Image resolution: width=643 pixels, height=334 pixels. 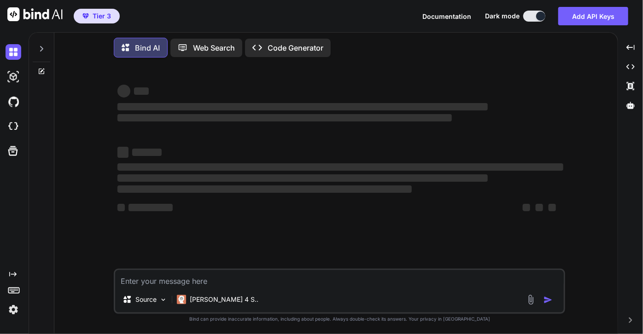 I want to click on p: Web Search, so click(x=214, y=48).